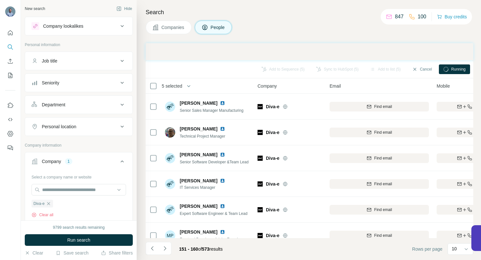 This screenshot has height=260, width=481. What do you see at coordinates (79, 26) in the screenshot?
I see `button: Company lookalikes` at bounding box center [79, 26].